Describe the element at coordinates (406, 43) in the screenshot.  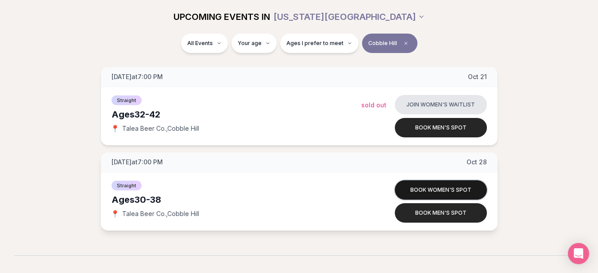
I see `span: Clear borough filter` at that location.